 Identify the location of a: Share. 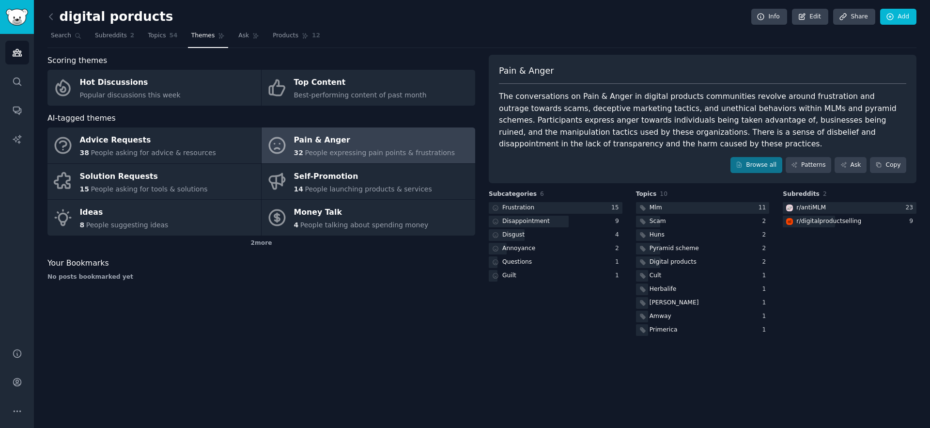
(854, 17).